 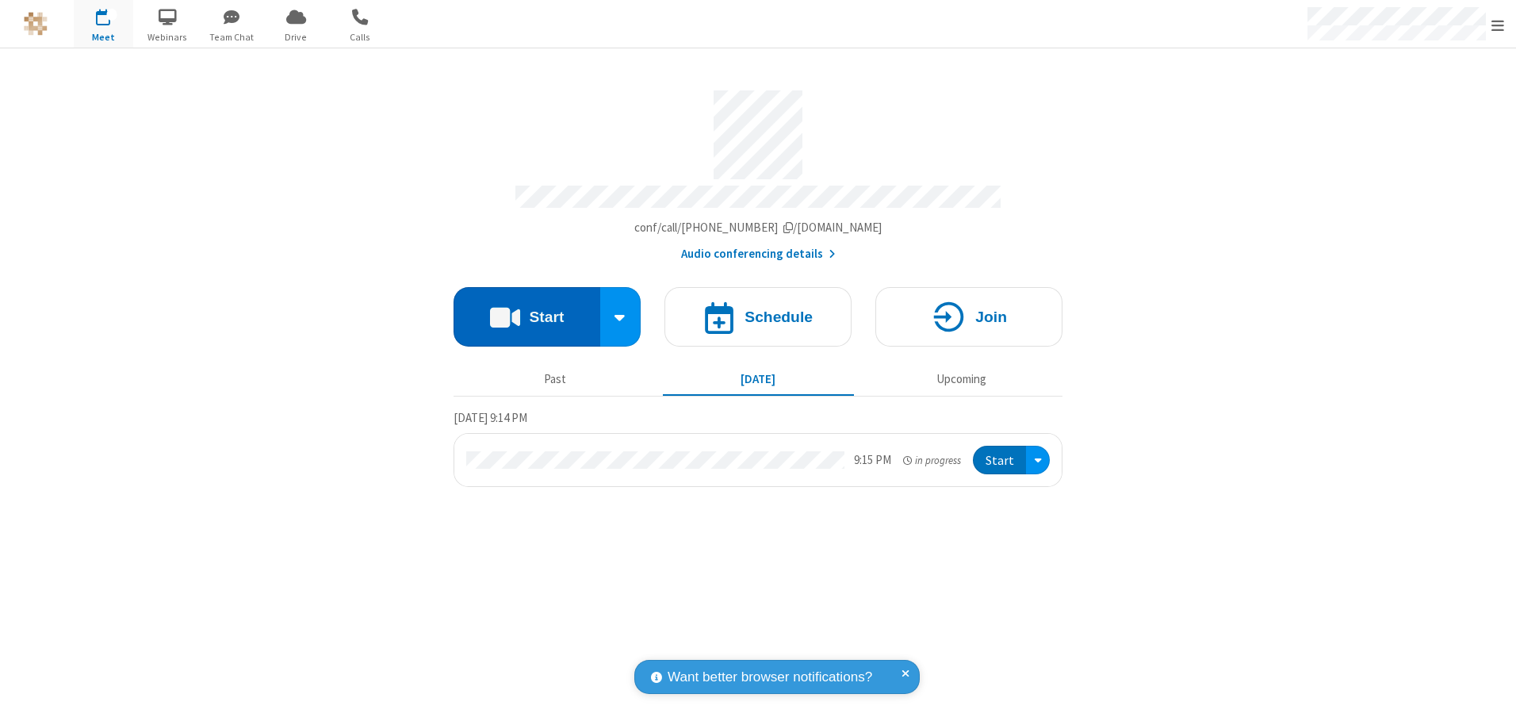 I want to click on button: Audio conferencing details, so click(x=758, y=254).